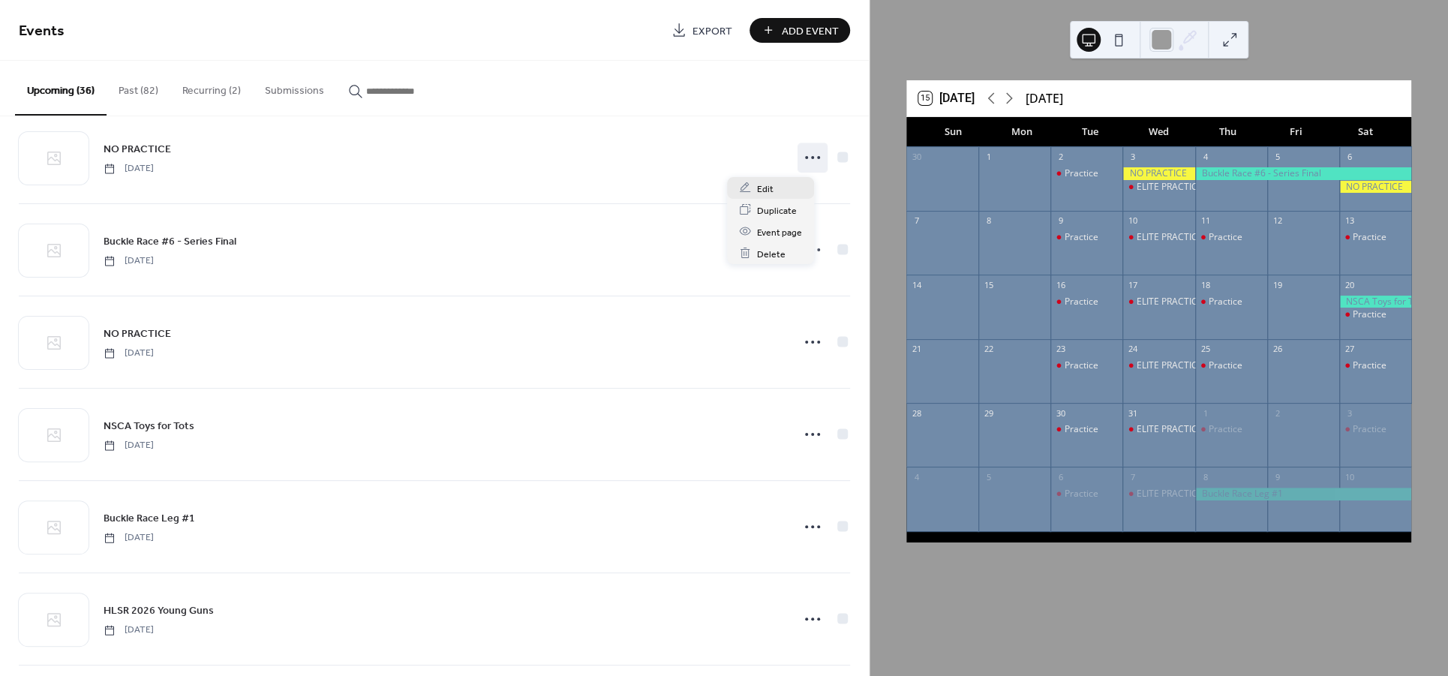 This screenshot has width=1448, height=676. Describe the element at coordinates (916, 284) in the screenshot. I see `div: 14` at that location.